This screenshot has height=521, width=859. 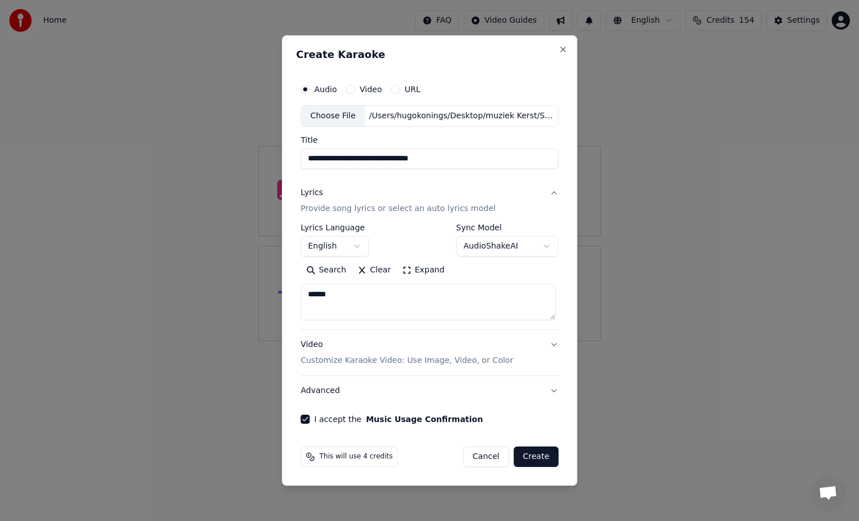 What do you see at coordinates (430, 55) in the screenshot?
I see `h2: Create Karaoke` at bounding box center [430, 55].